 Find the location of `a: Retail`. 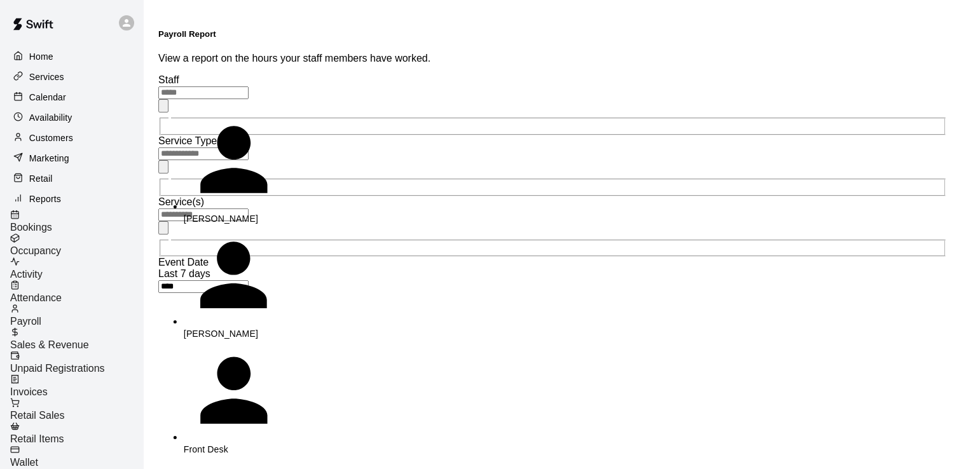

a: Retail is located at coordinates (71, 179).